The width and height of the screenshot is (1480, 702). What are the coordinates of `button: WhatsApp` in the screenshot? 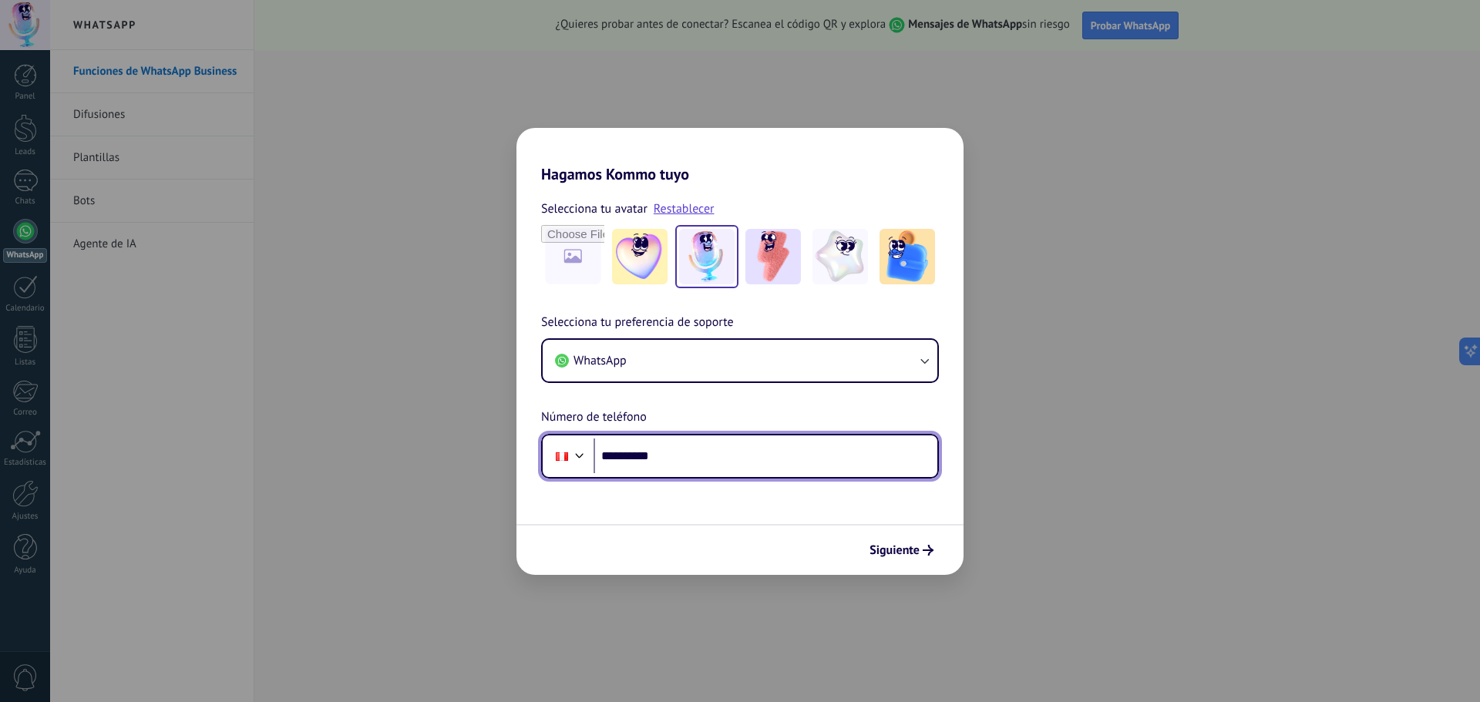 It's located at (740, 361).